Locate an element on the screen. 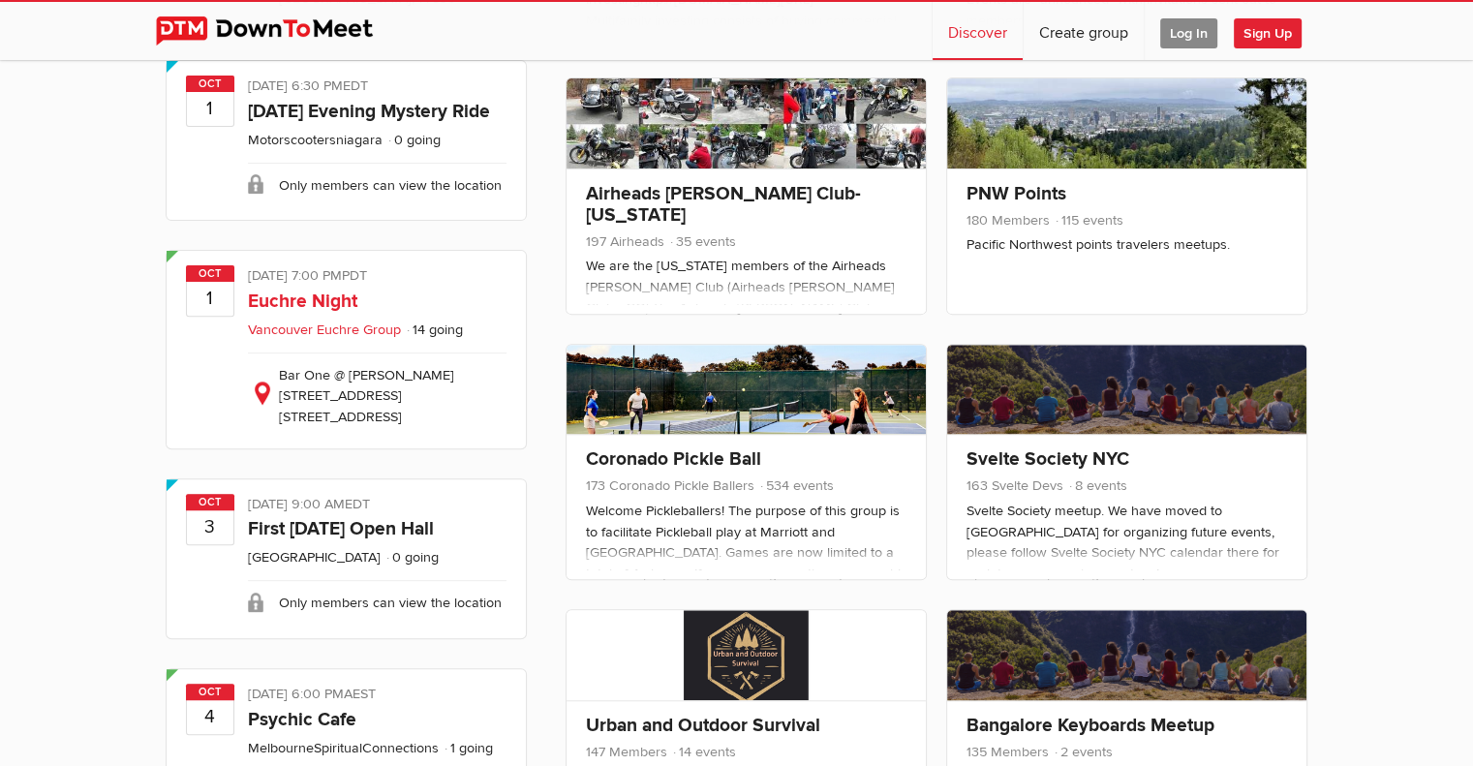  span: America/Toronto is located at coordinates (355, 85).